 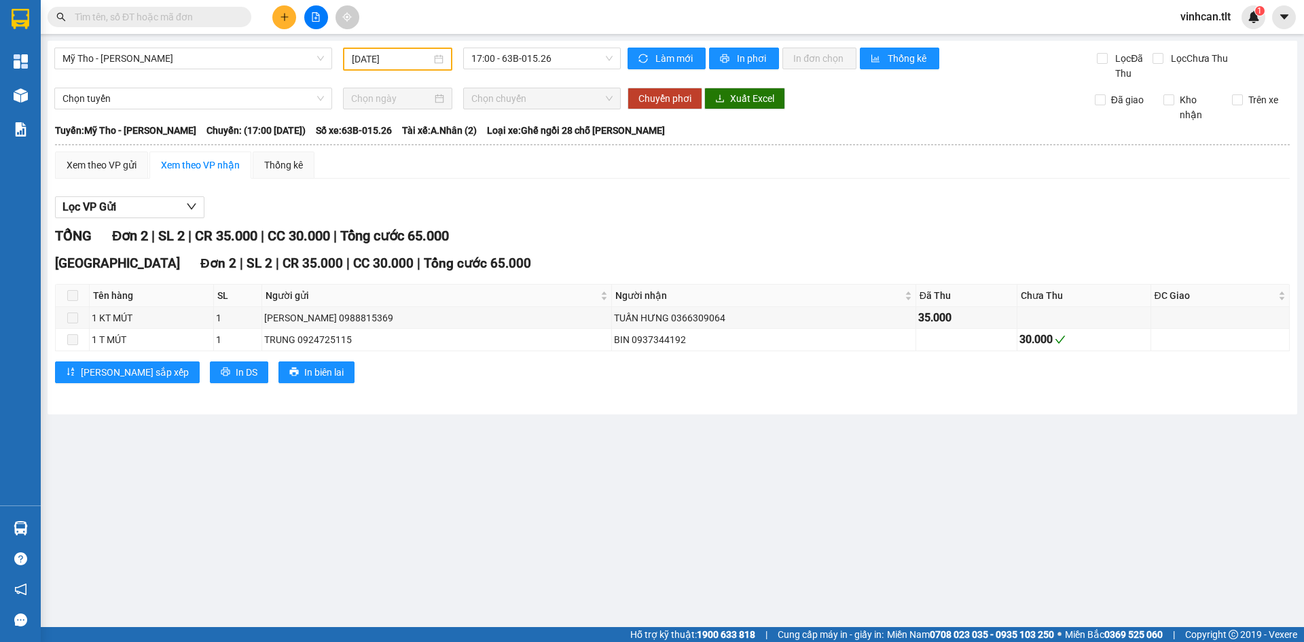 What do you see at coordinates (744, 58) in the screenshot?
I see `button: printerIn phơi` at bounding box center [744, 58].